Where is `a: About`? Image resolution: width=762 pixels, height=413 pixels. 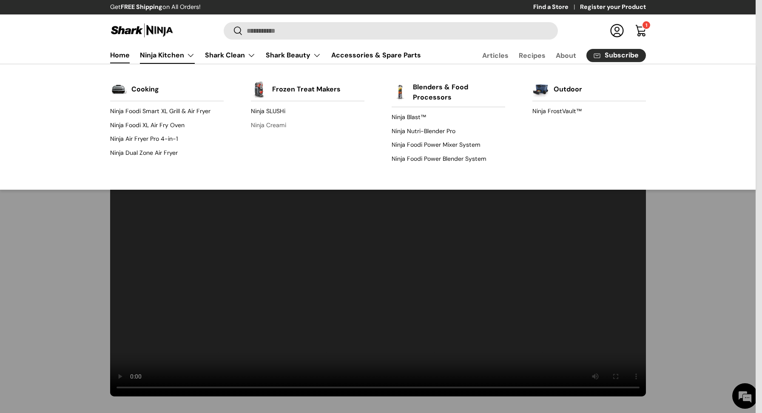 a: About is located at coordinates (566, 55).